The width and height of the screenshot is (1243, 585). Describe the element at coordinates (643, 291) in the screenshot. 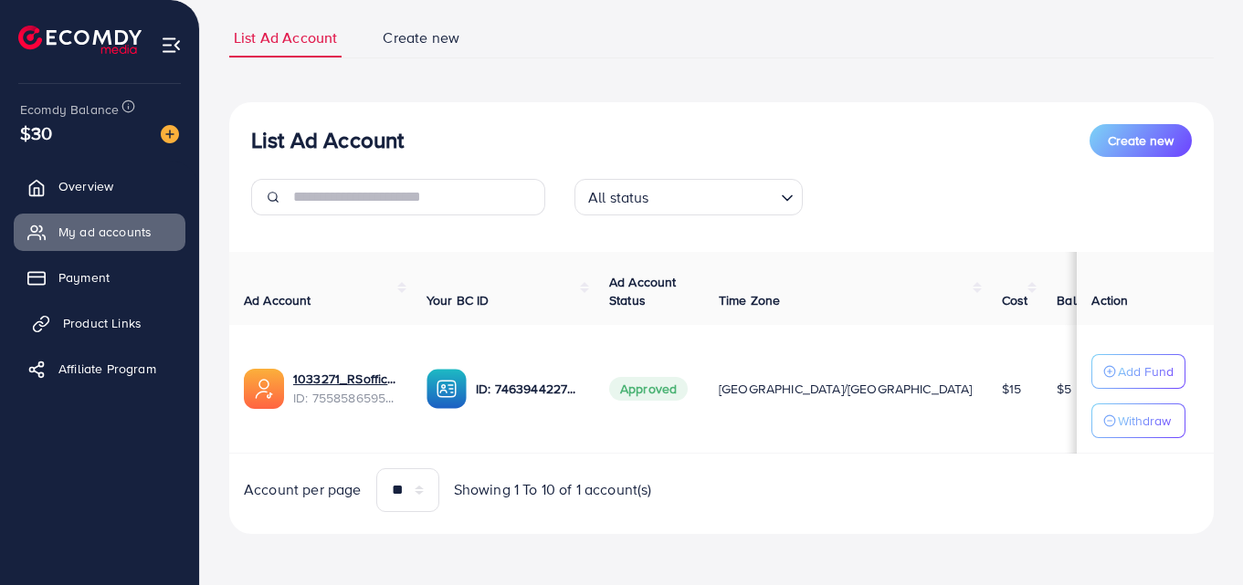

I see `span: Ad Account Status` at that location.